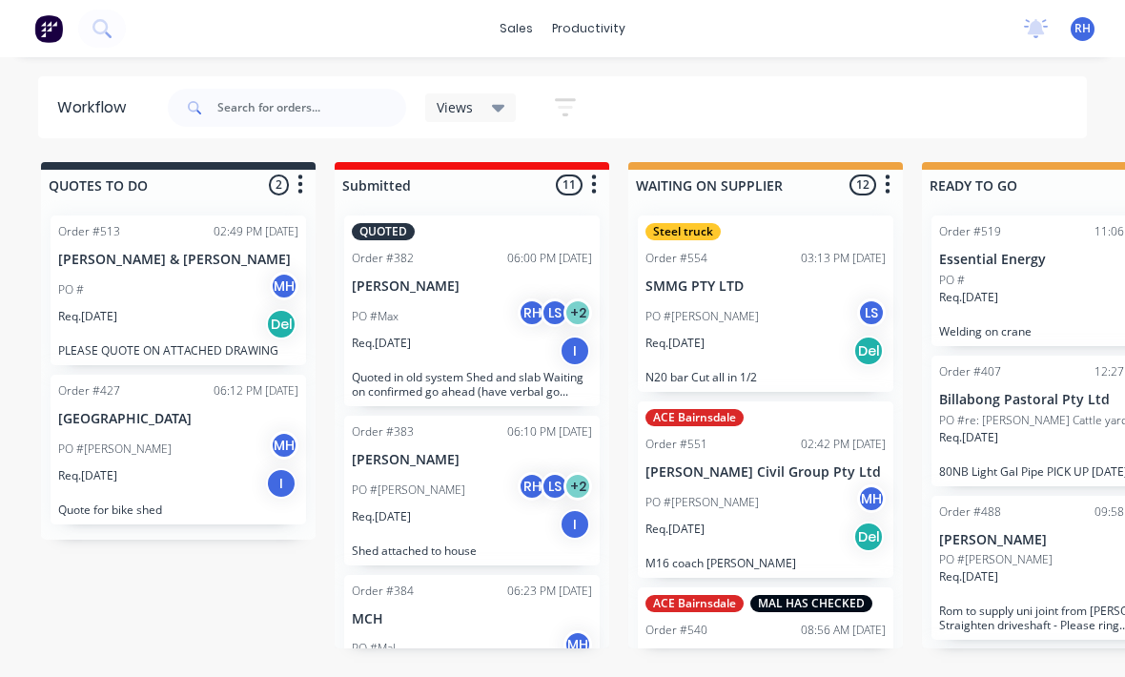 Image resolution: width=1125 pixels, height=677 pixels. Describe the element at coordinates (766, 286) in the screenshot. I see `p: SMMG PTY LTD` at that location.